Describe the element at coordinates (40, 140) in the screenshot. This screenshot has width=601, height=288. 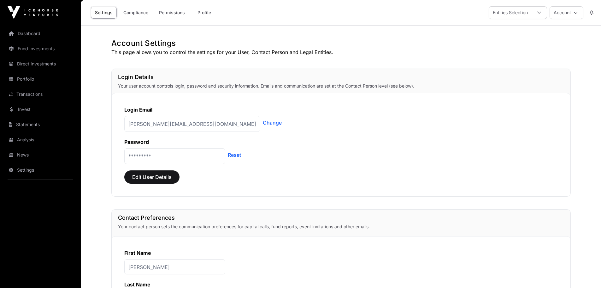
I see `a: Analysis` at that location.